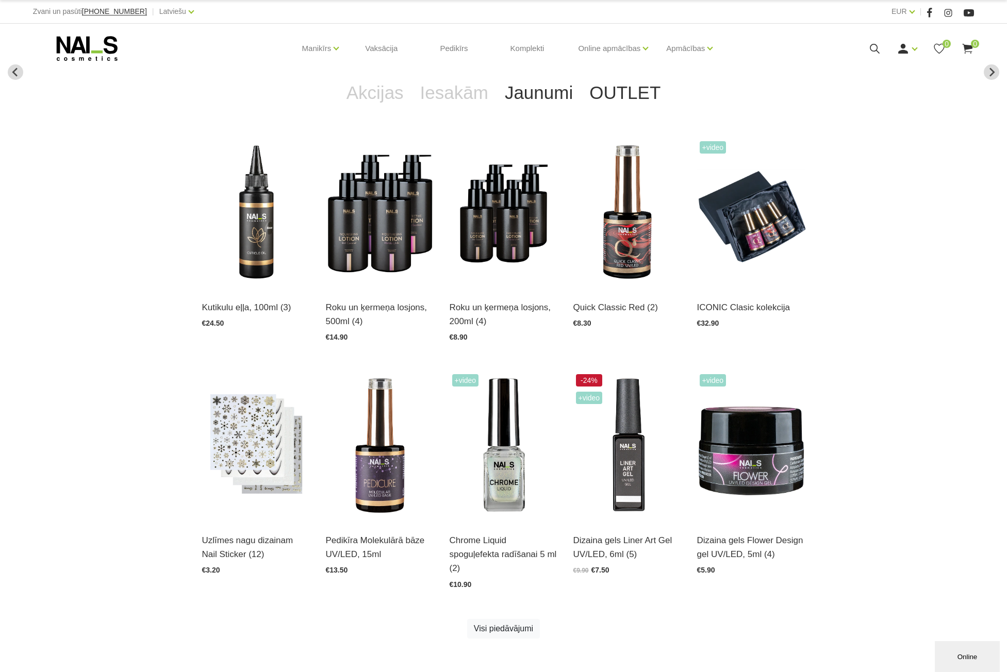 This screenshot has height=672, width=1007. What do you see at coordinates (582, 323) in the screenshot?
I see `span: €8.30` at bounding box center [582, 323].